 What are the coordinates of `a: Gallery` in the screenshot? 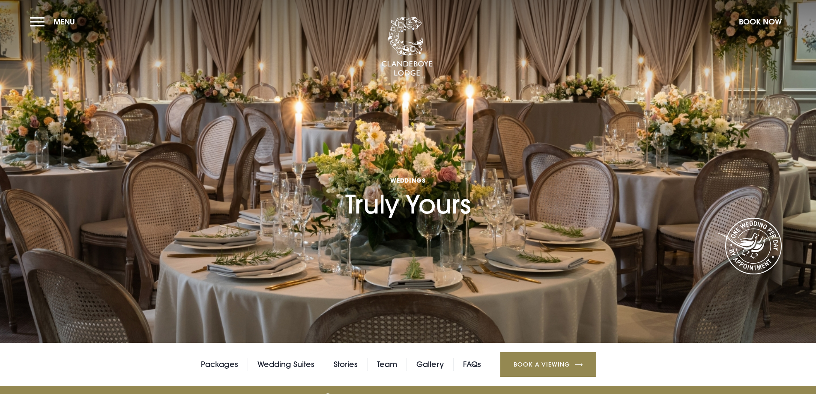 It's located at (430, 364).